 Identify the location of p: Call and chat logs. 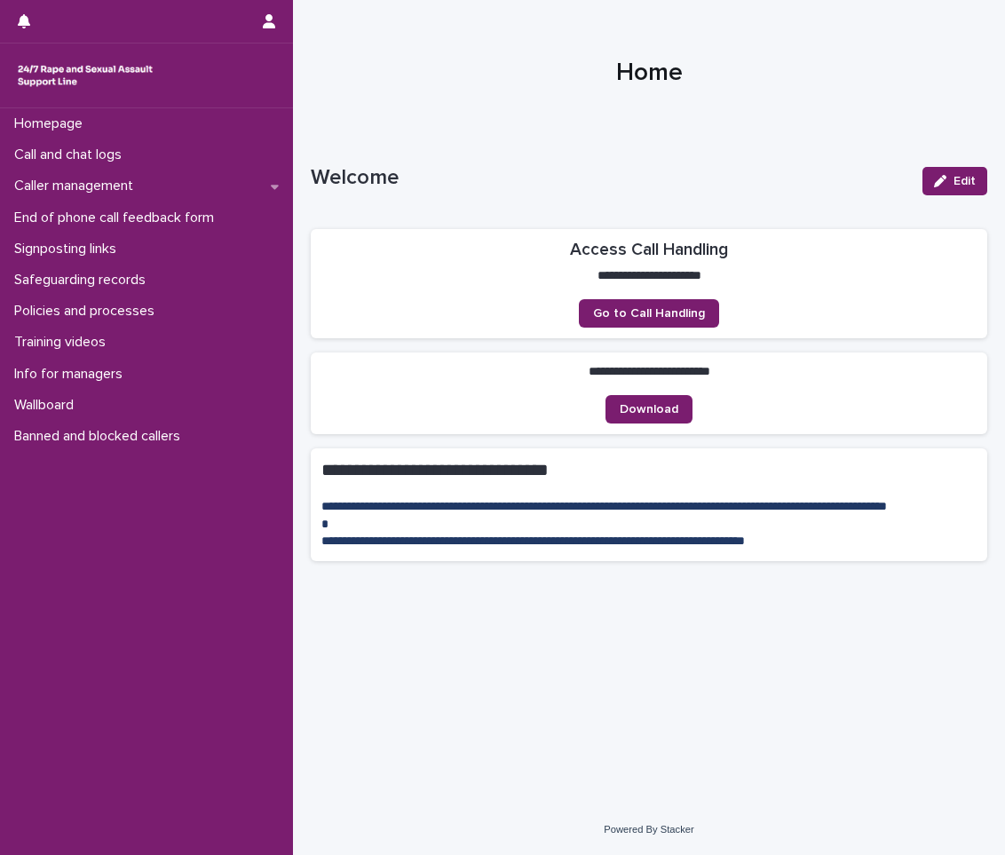
(71, 155).